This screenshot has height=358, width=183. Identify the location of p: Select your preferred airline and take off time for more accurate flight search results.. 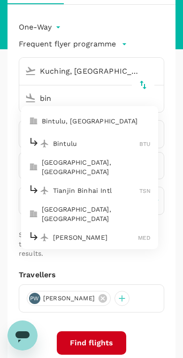
(92, 244).